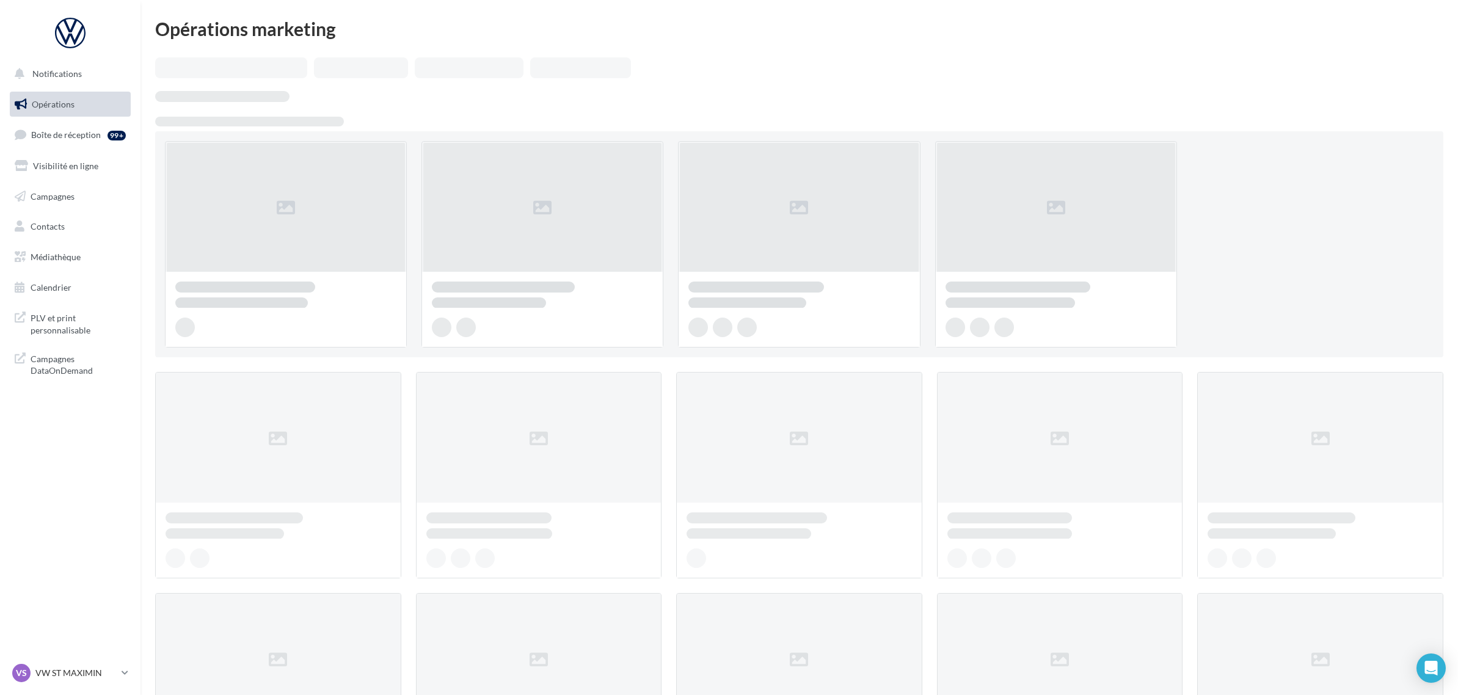  I want to click on a: Opérations, so click(70, 104).